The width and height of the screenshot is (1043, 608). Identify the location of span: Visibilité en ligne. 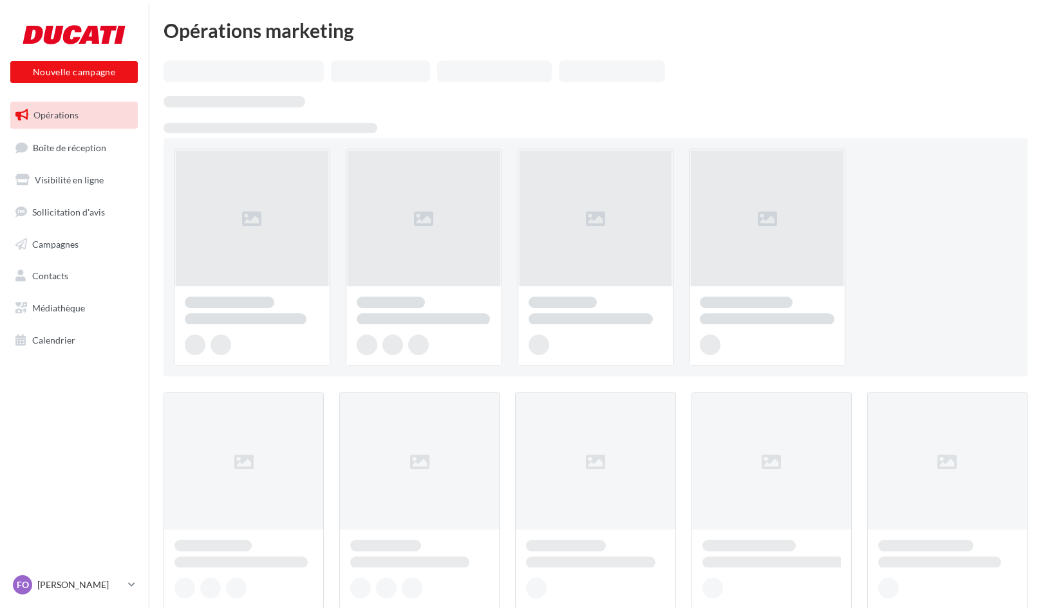
(69, 180).